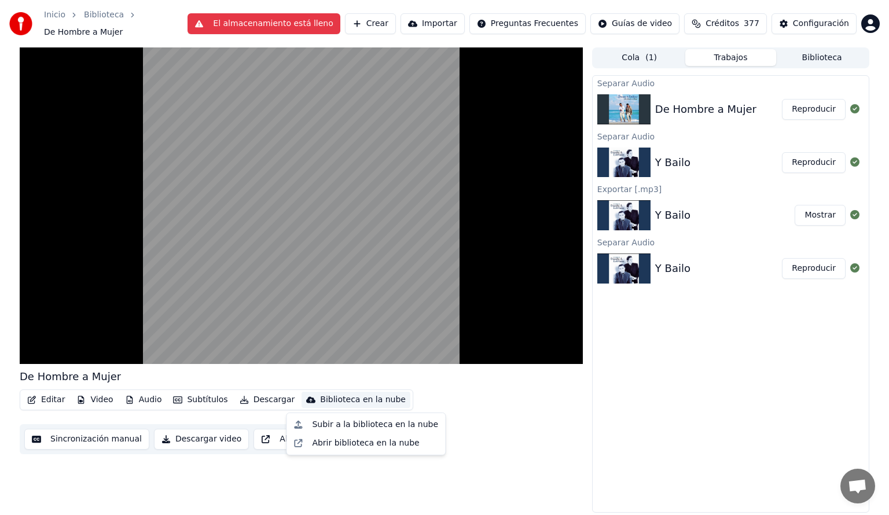 This screenshot has height=515, width=889. What do you see at coordinates (201, 439) in the screenshot?
I see `button: Descargar video` at bounding box center [201, 439].